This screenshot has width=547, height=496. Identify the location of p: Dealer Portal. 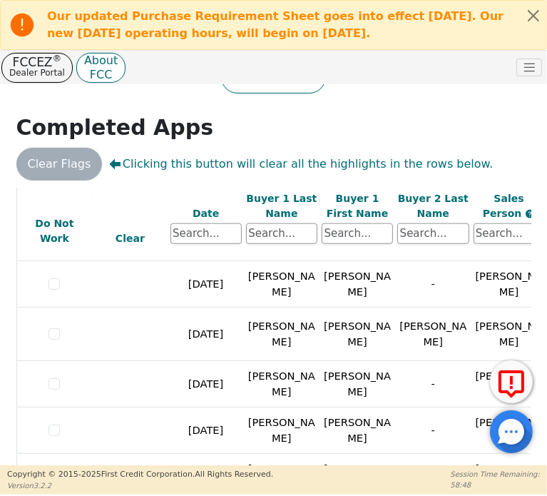
(37, 73).